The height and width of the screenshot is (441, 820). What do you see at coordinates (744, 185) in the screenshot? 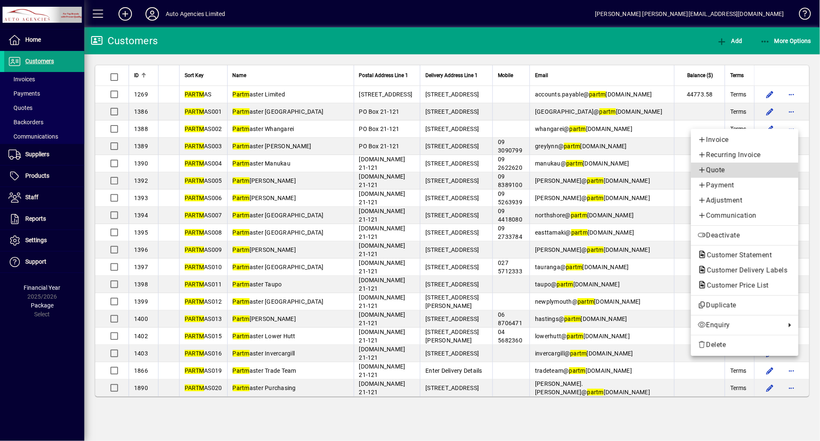
I see `span: Payment` at bounding box center [744, 185].